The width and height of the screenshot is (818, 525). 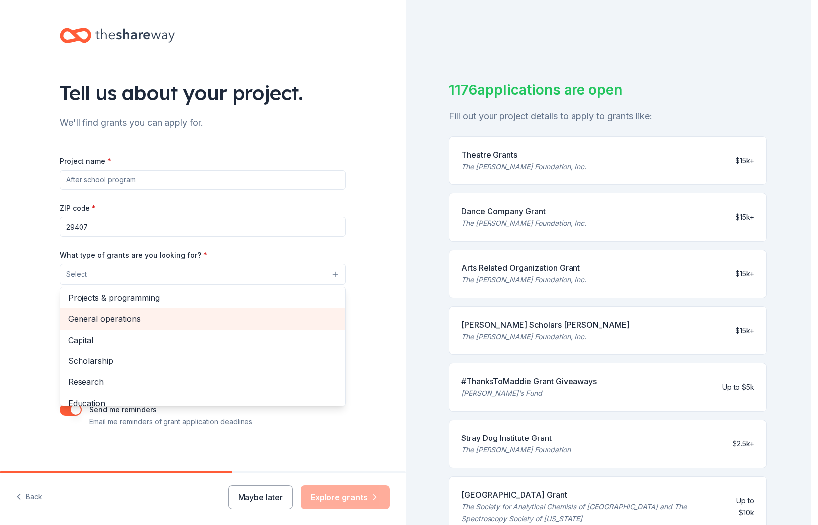 What do you see at coordinates (203, 274) in the screenshot?
I see `button: Select` at bounding box center [203, 274].